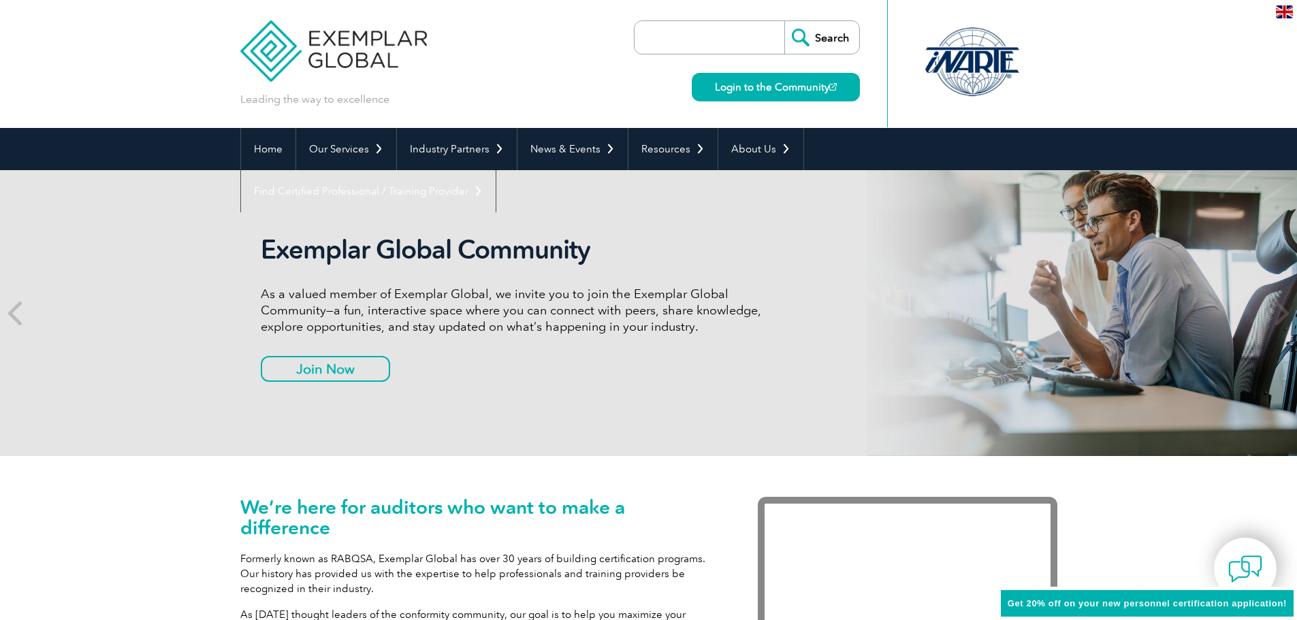 The width and height of the screenshot is (1297, 620). Describe the element at coordinates (478, 574) in the screenshot. I see `p: Formerly known as RABQSA, Exemplar Global has over 30 years of building certification programs. O...` at that location.